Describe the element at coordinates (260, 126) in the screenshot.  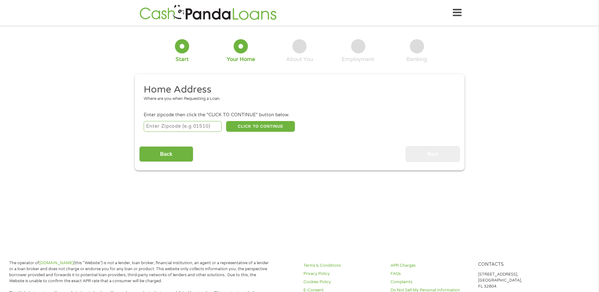
I see `button: CLICK TO CONTINUE` at that location.